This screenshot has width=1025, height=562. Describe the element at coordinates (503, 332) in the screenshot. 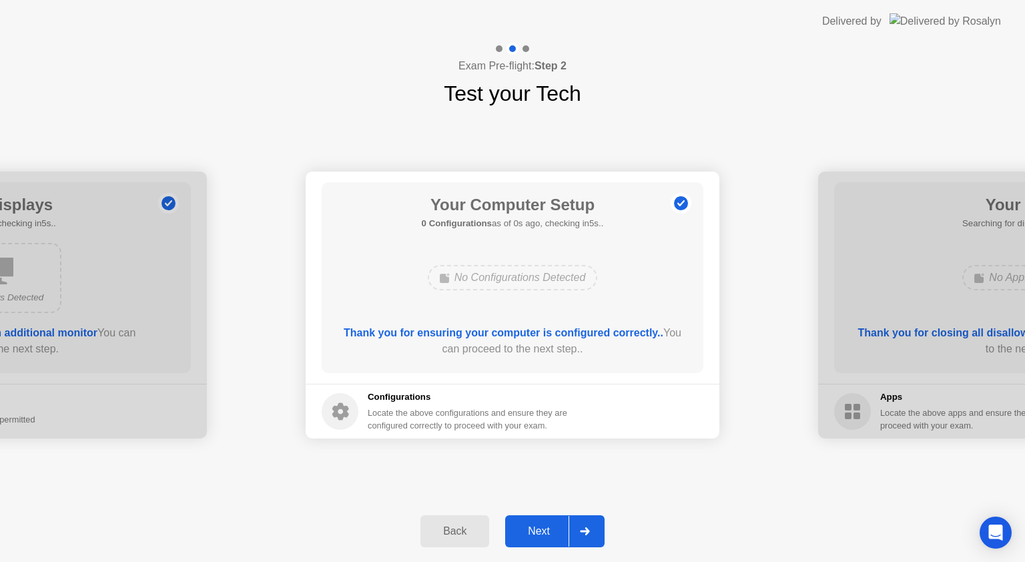

I see `b: Thank you for ensuring your computer is configured correctly..` at that location.